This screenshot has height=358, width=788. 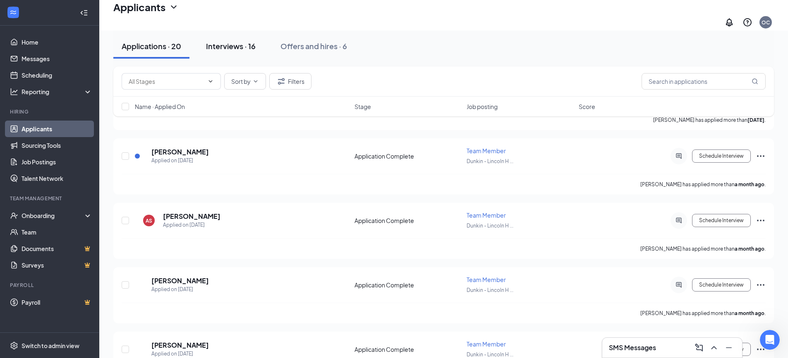 I want to click on button: Minimize, so click(x=728, y=348).